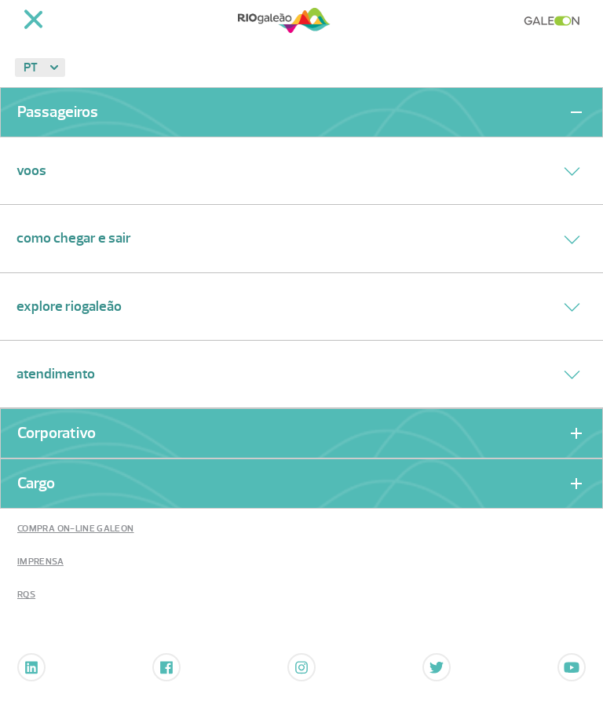 This screenshot has height=723, width=603. Describe the element at coordinates (69, 306) in the screenshot. I see `a: Explore RIOgaleão` at that location.